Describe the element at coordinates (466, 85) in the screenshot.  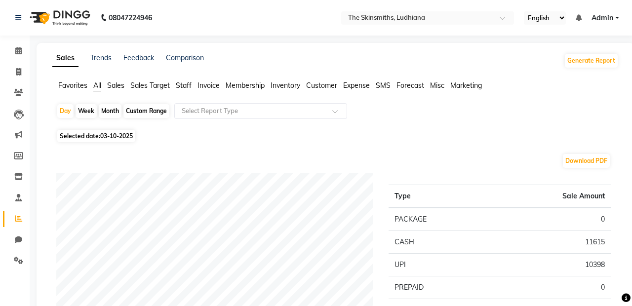
I see `span: Marketing` at that location.